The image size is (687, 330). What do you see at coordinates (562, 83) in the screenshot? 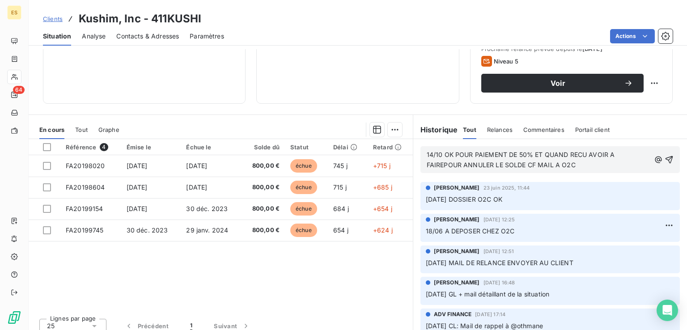
I see `button: Voir` at bounding box center [562, 83].